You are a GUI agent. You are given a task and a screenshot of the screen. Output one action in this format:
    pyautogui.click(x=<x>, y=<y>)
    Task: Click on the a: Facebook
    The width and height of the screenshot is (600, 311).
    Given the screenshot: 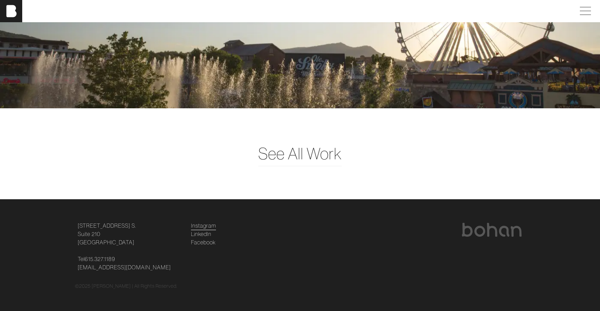 What is the action you would take?
    pyautogui.click(x=203, y=242)
    